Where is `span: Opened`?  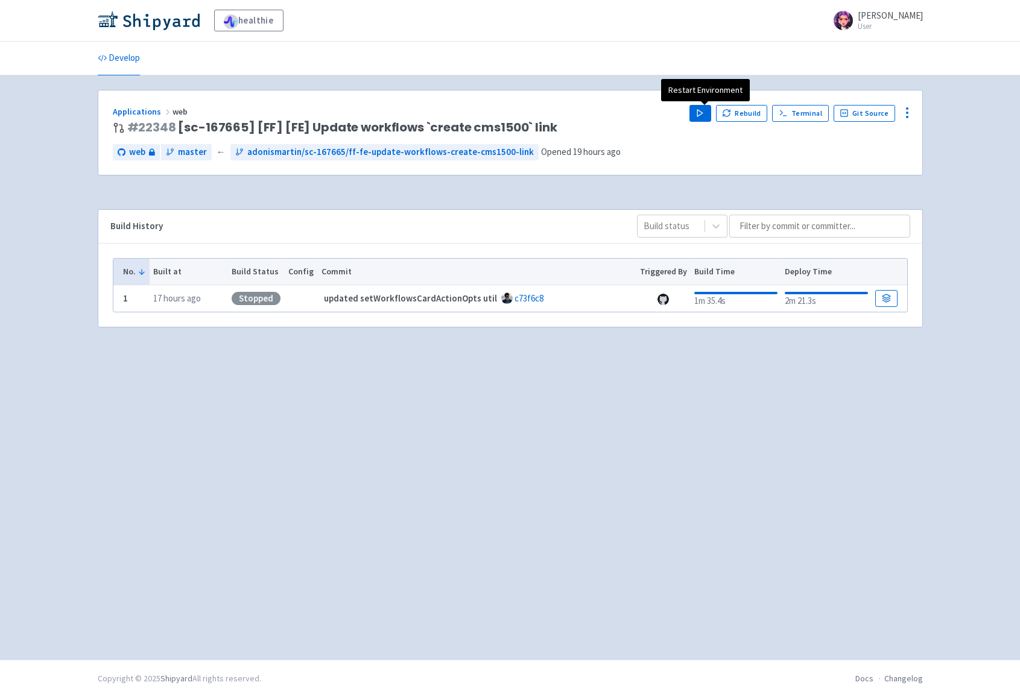 span: Opened is located at coordinates (581, 151).